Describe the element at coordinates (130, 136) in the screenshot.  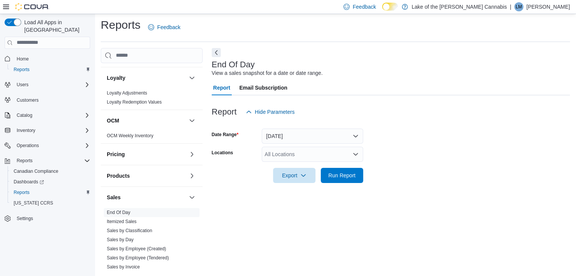
I see `span: OCM Weekly Inventory` at that location.